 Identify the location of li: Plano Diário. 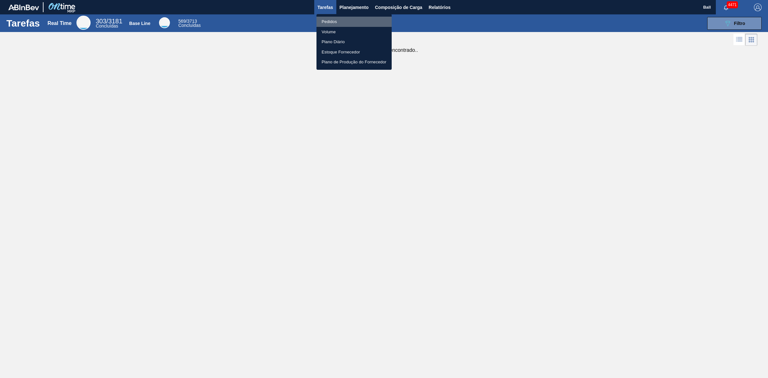
(354, 42).